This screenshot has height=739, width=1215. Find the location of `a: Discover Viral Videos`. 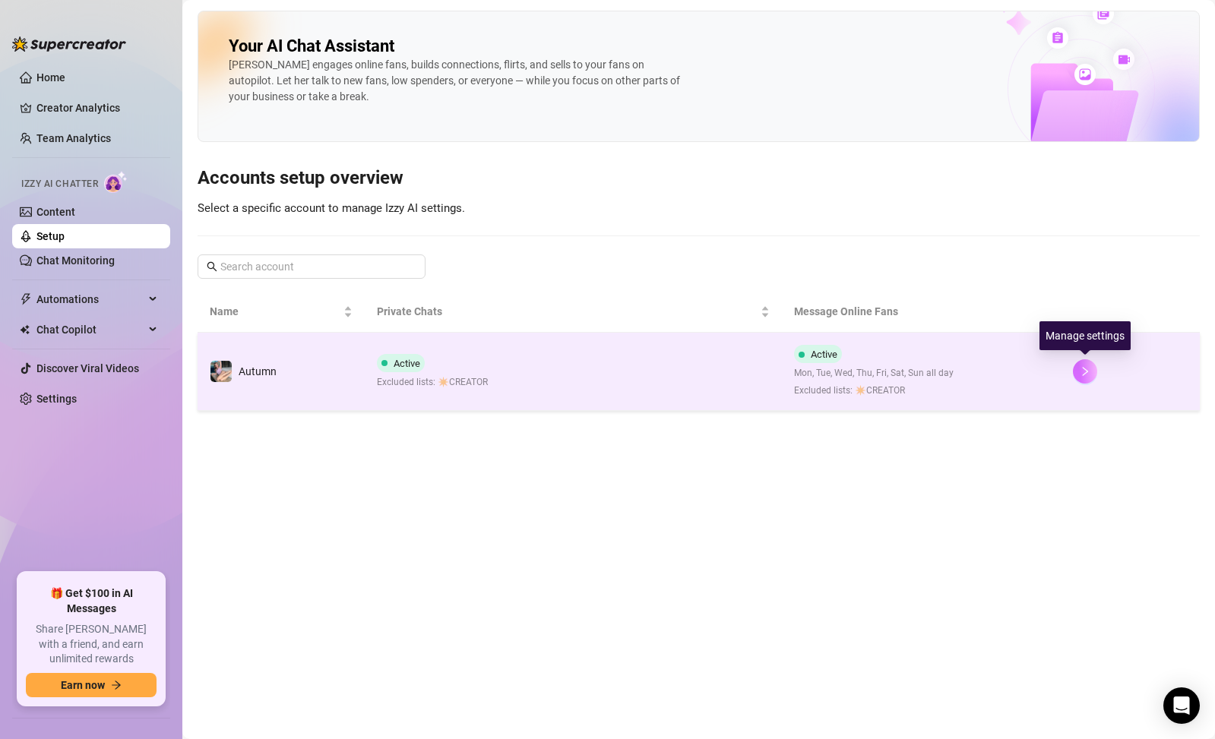

a: Discover Viral Videos is located at coordinates (87, 369).